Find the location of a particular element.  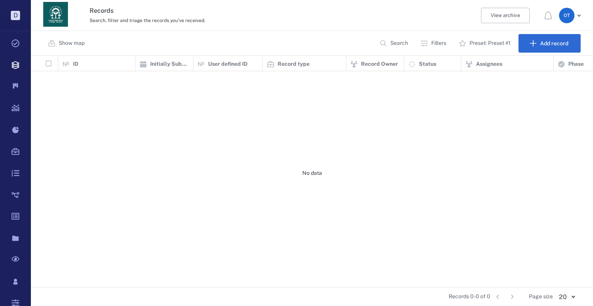

p: Status is located at coordinates (428, 64).